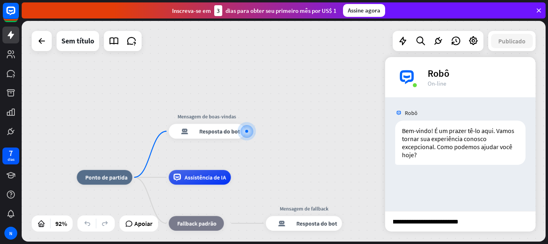  Describe the element at coordinates (191, 10) in the screenshot. I see `font: Inscreva-se em` at that location.